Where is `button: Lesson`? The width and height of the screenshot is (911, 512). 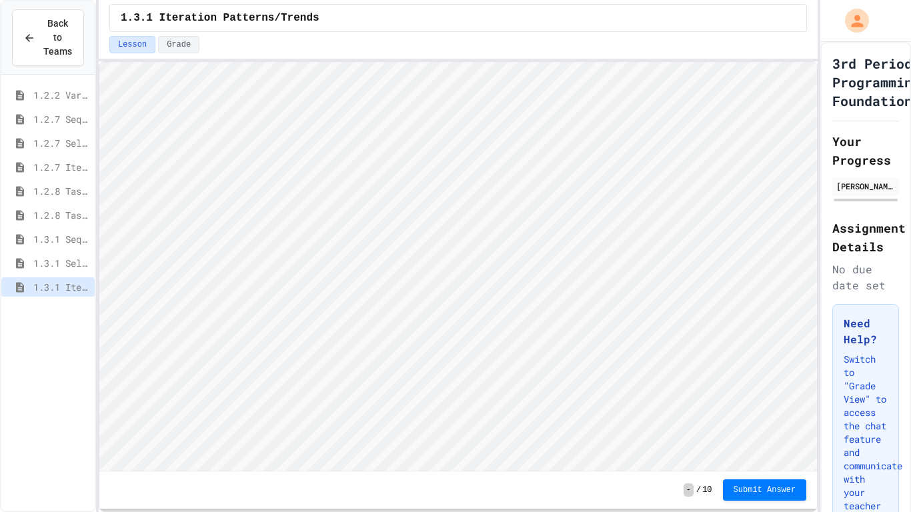
button: Lesson is located at coordinates (132, 45).